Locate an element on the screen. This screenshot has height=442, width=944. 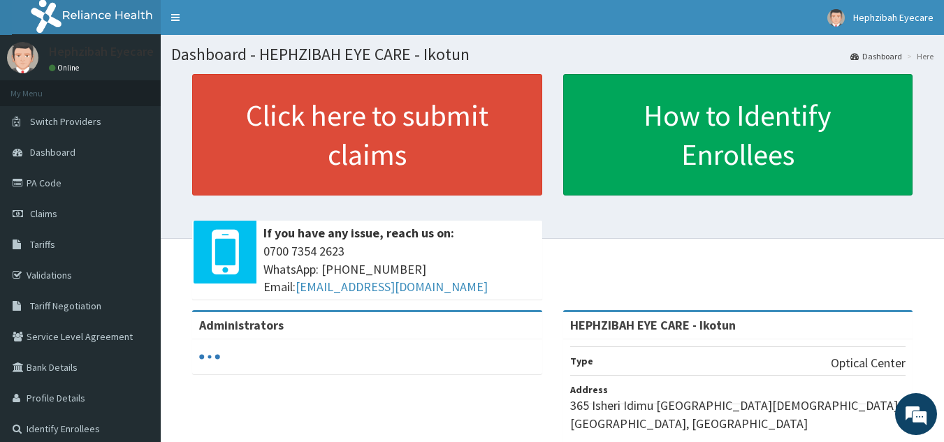
p: Hephzibah Eyecare is located at coordinates (101, 52).